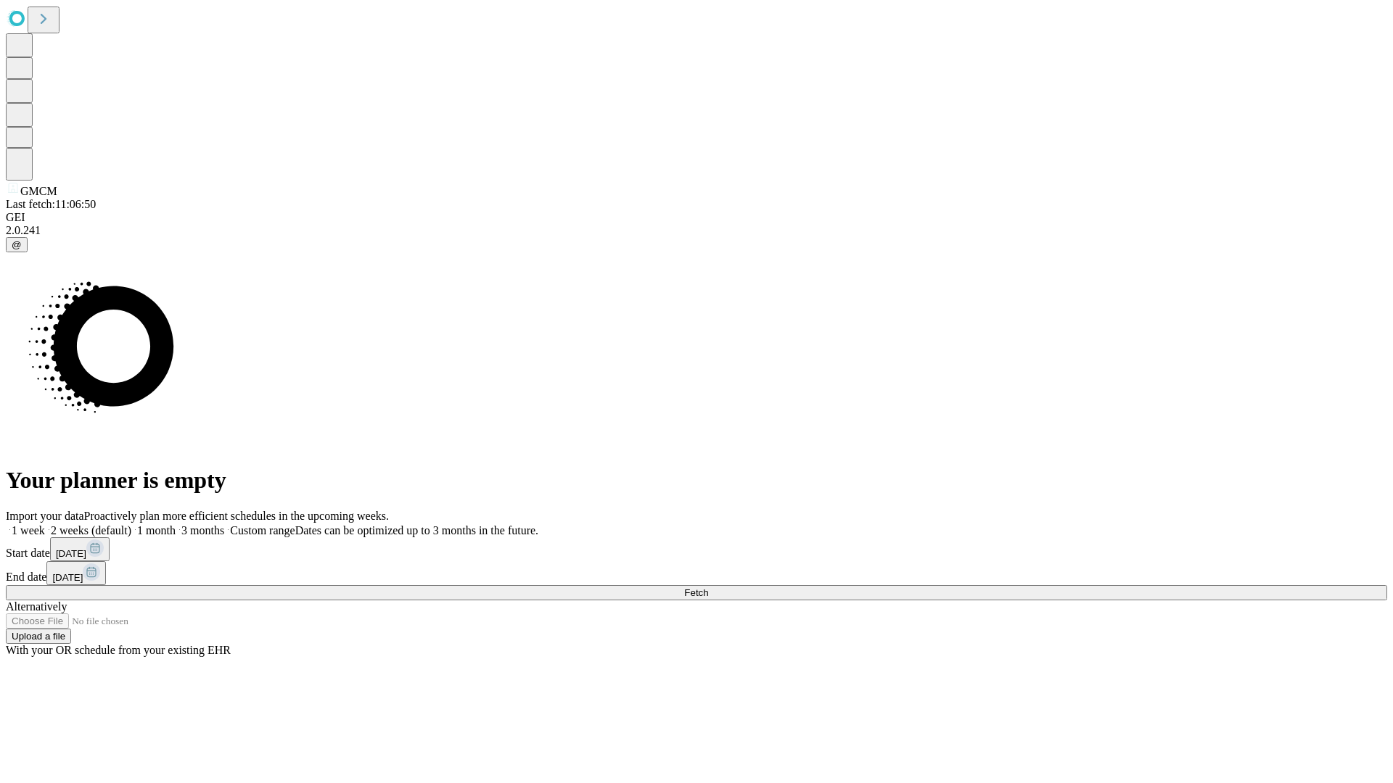  I want to click on h1: Your planner is empty, so click(696, 480).